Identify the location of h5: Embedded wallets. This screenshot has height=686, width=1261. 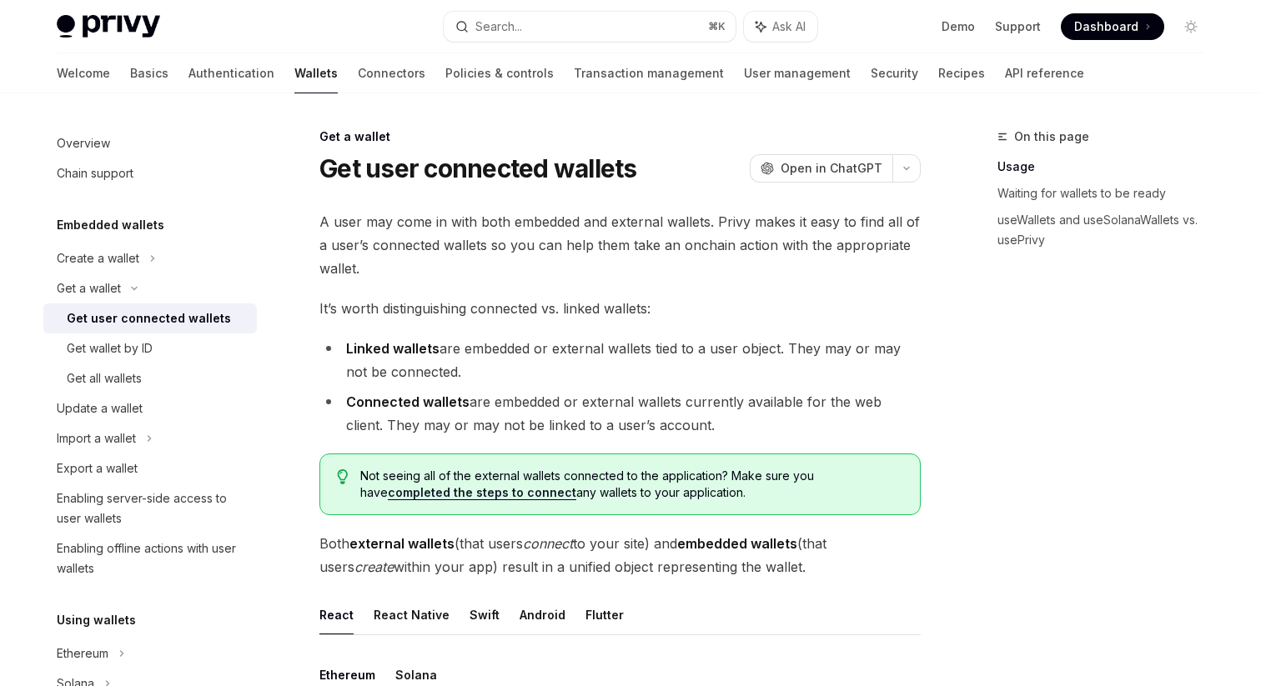
(110, 225).